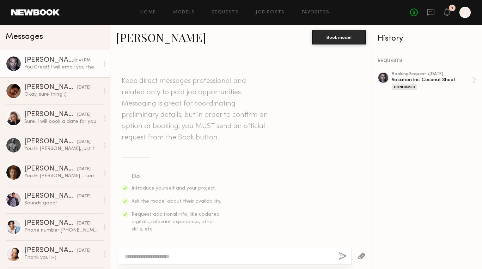 The height and width of the screenshot is (269, 482). I want to click on div: 1, so click(452, 8).